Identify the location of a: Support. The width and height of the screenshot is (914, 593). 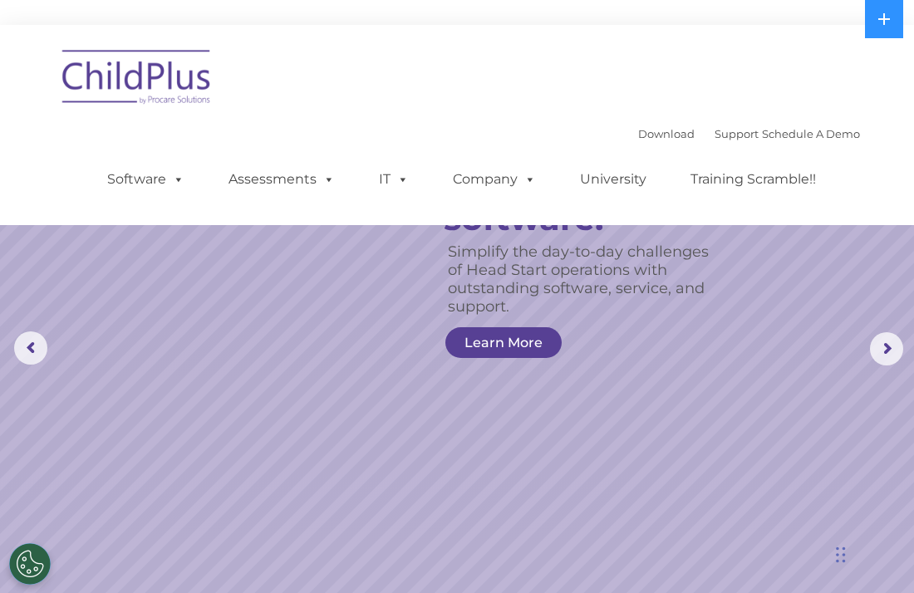
(736, 134).